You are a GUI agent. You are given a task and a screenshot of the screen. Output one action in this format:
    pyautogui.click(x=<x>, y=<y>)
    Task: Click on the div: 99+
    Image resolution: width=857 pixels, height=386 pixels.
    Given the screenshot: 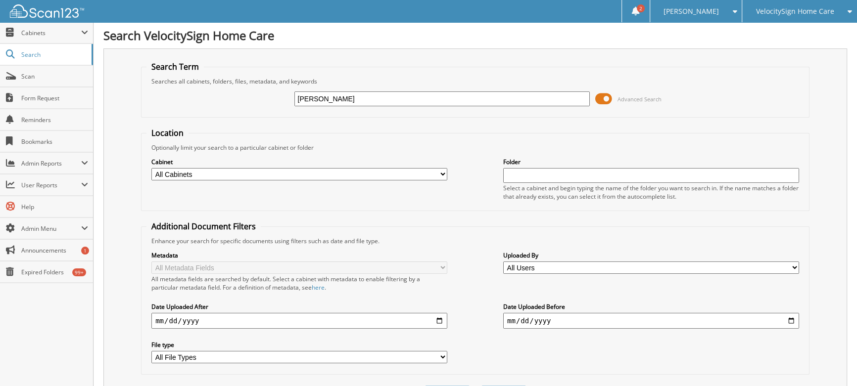 What is the action you would take?
    pyautogui.click(x=79, y=273)
    